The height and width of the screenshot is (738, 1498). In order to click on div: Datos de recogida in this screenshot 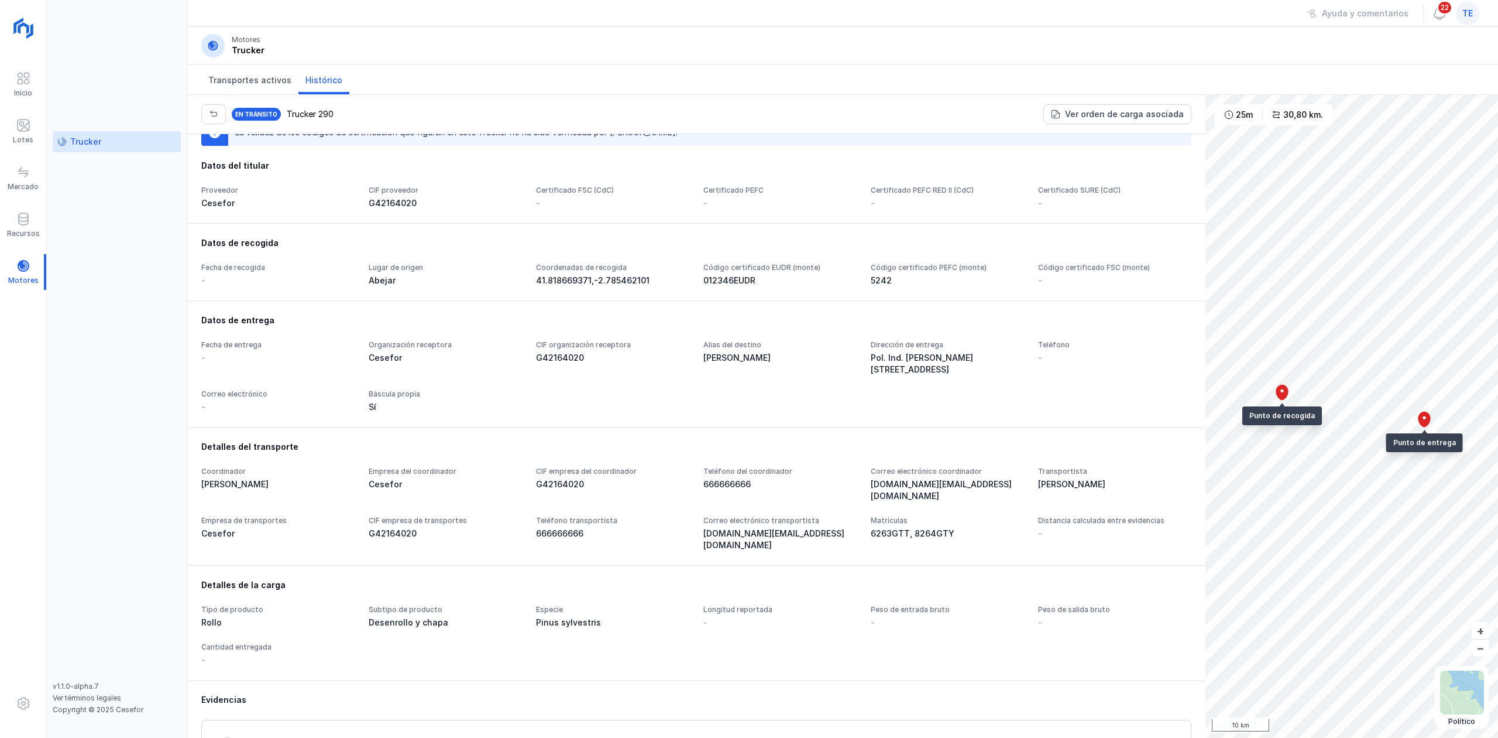, I will do `click(697, 243)`.